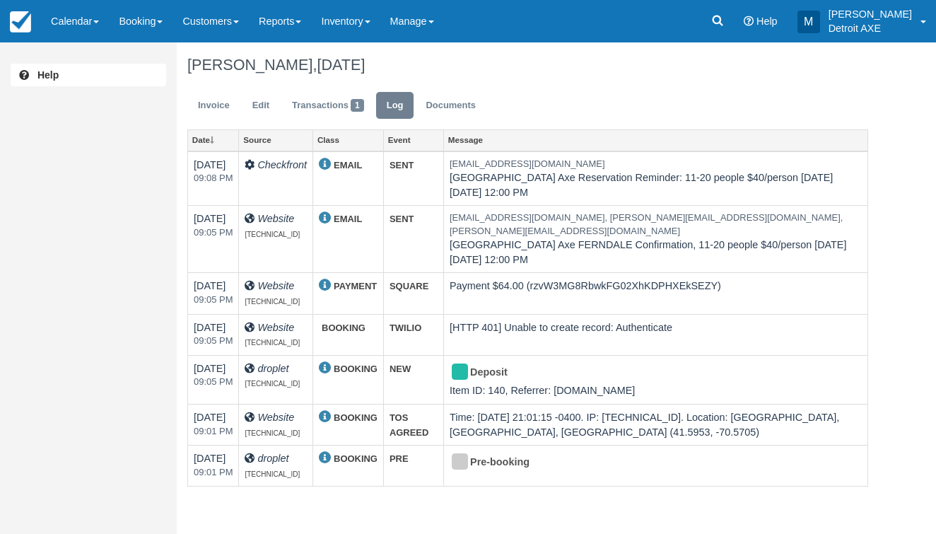  I want to click on span: 1, so click(357, 105).